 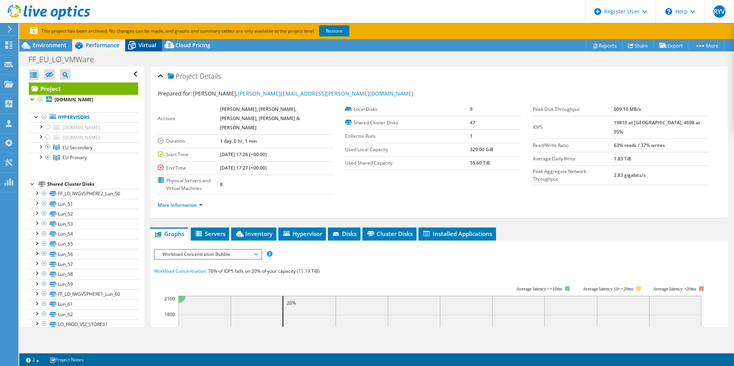 I want to click on span: EU Primary, so click(x=74, y=157).